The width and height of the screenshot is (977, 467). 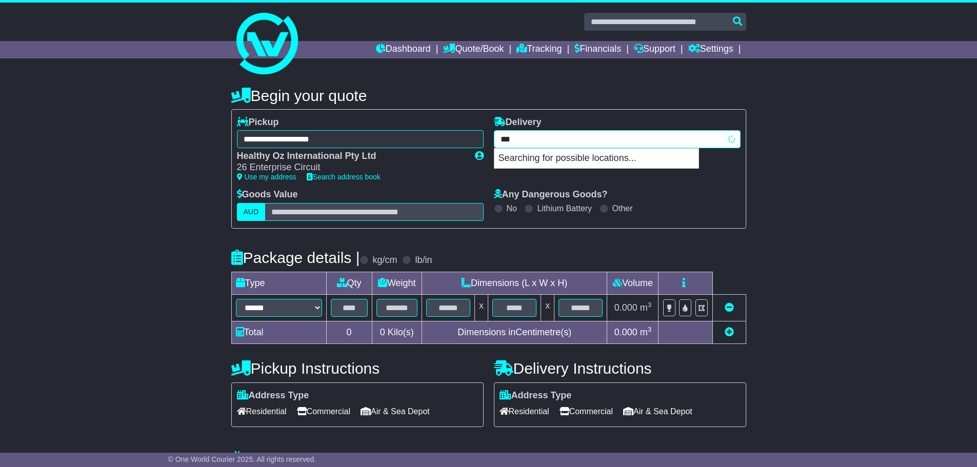 What do you see at coordinates (396, 332) in the screenshot?
I see `td: Kilo(s)` at bounding box center [396, 332].